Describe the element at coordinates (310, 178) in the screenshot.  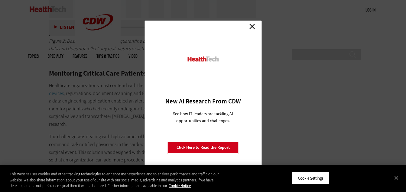
I see `button: Cookie Settings` at that location.